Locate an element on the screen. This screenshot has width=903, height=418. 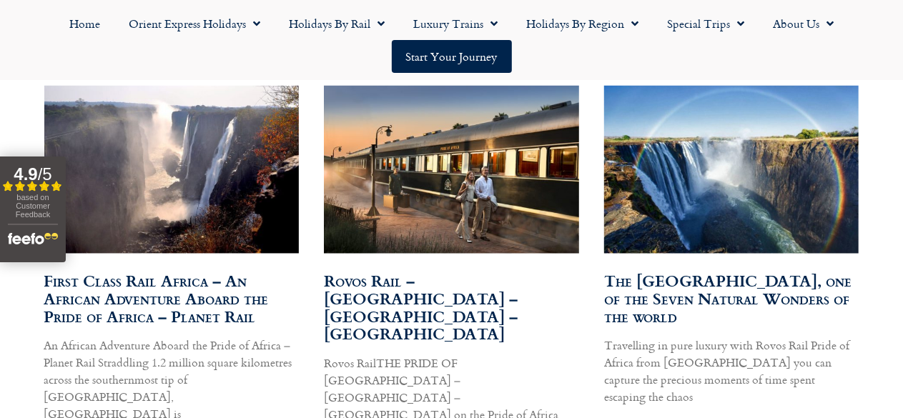
a: First Class Rail Africa – An African Adventure Aboard the Pride of Africa – Planet Rail is located at coordinates (157, 298).